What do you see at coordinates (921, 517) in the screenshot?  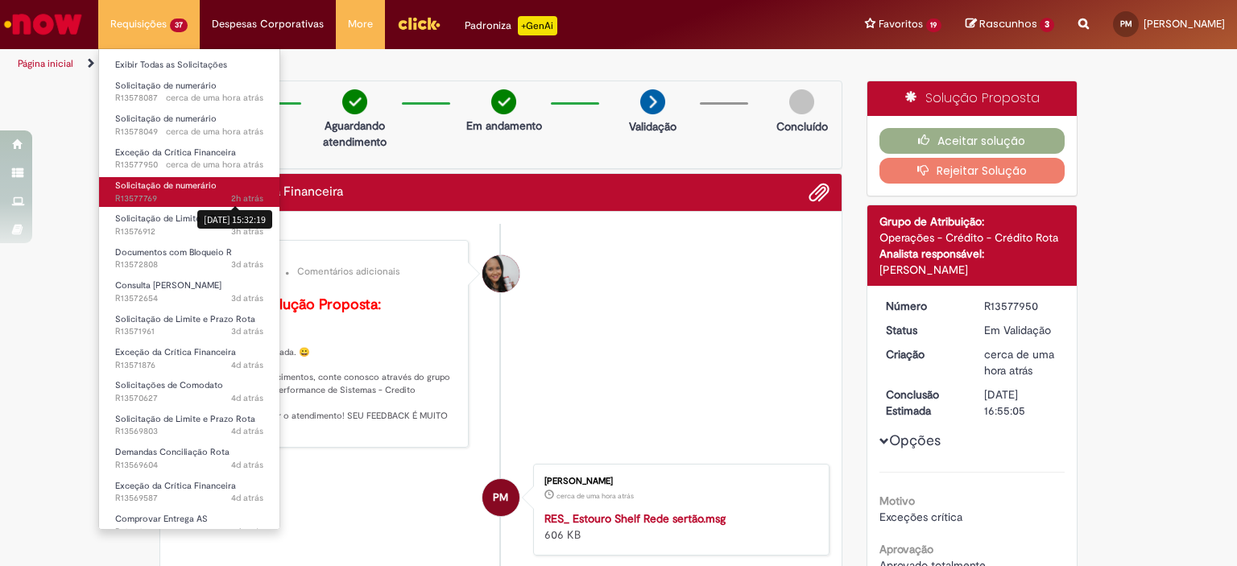 I see `span: Exceções crítica` at bounding box center [921, 517].